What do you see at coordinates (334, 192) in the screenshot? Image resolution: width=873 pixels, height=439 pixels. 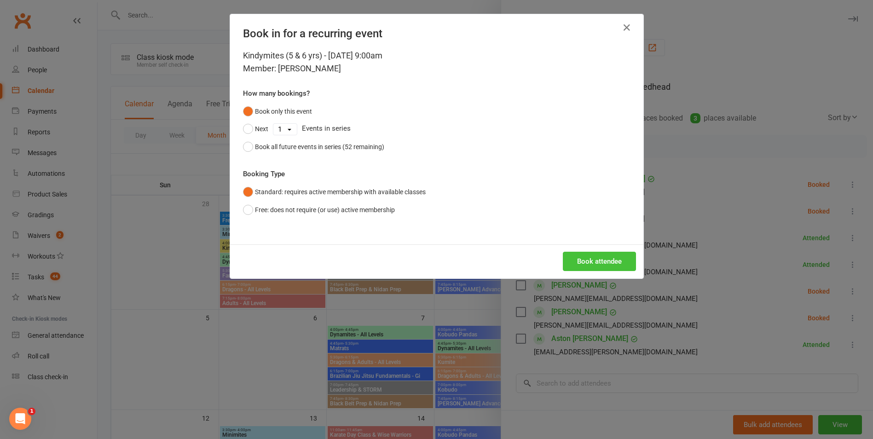 I see `button: Standard: requires active membership with available classes` at bounding box center [334, 192].